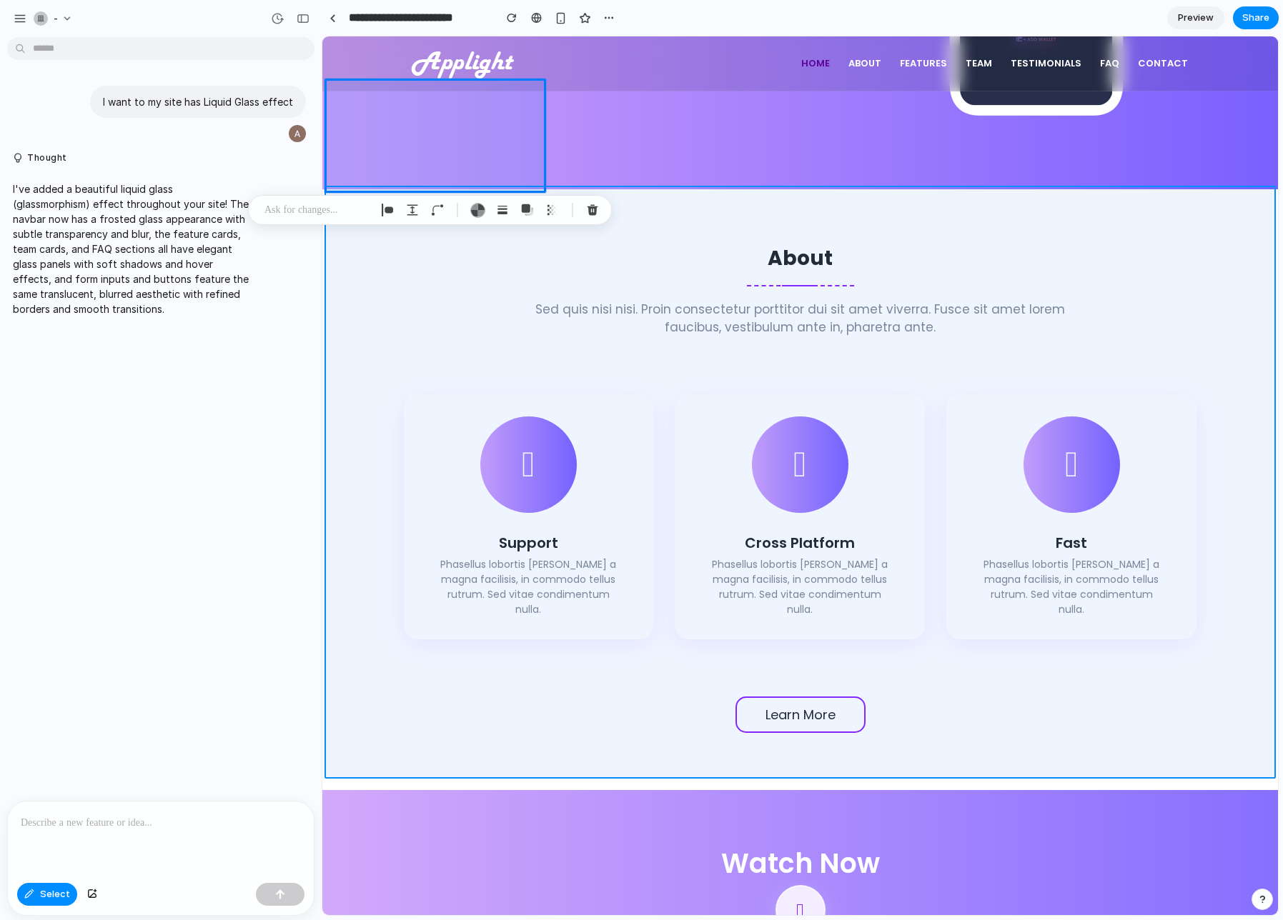 This screenshot has height=920, width=1283. Describe the element at coordinates (493, 27) in the screenshot. I see `a: Home` at that location.